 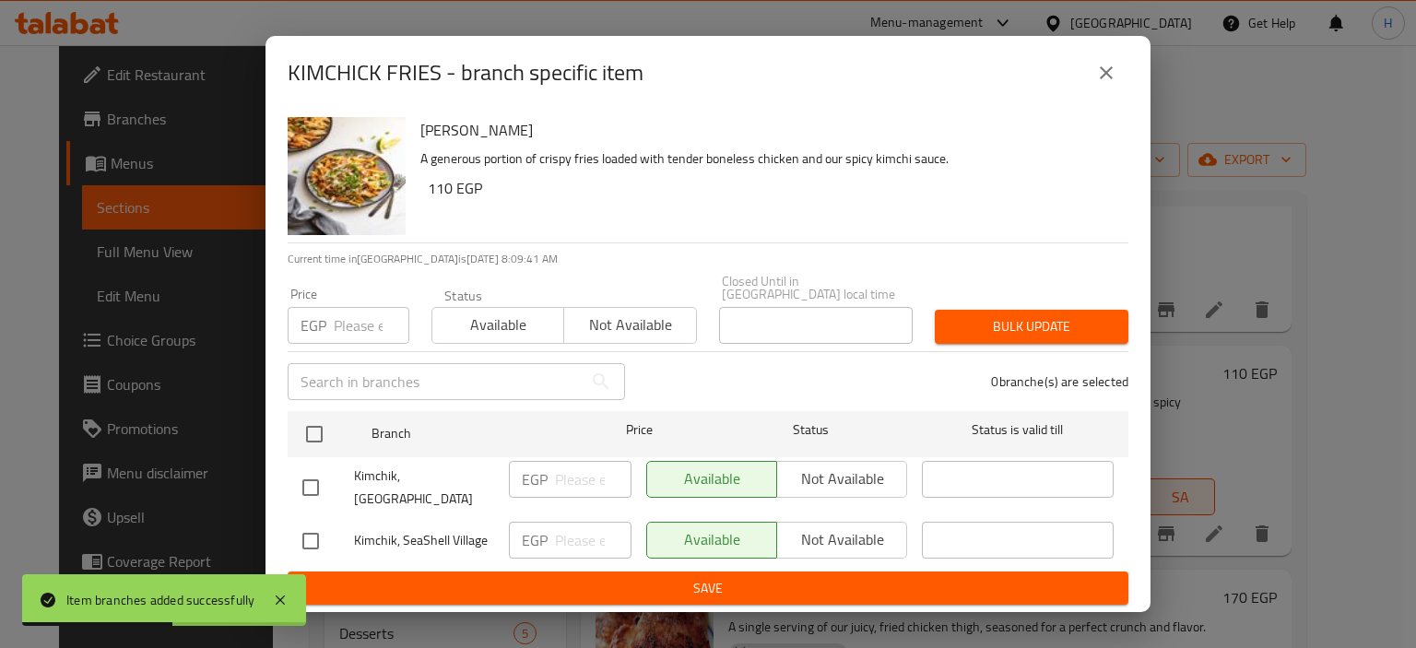 What do you see at coordinates (466, 73) in the screenshot?
I see `h2: KIMCHICK FRIES - branch specific item` at bounding box center [466, 73].